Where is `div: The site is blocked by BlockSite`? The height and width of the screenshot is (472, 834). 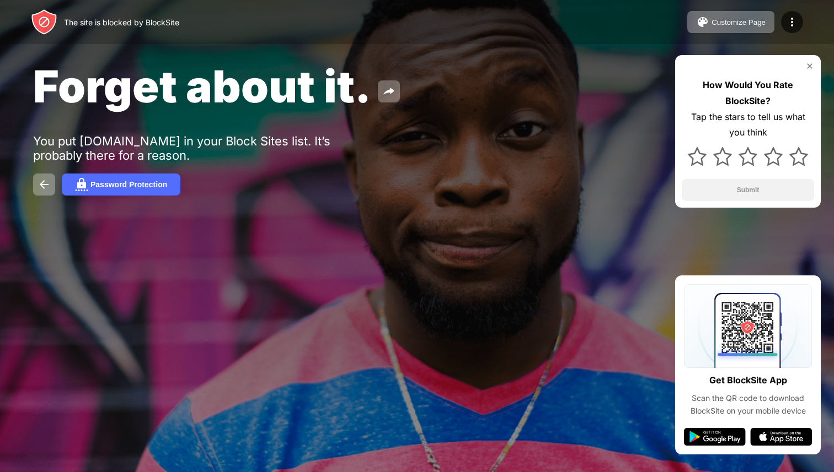 div: The site is blocked by BlockSite is located at coordinates (121, 22).